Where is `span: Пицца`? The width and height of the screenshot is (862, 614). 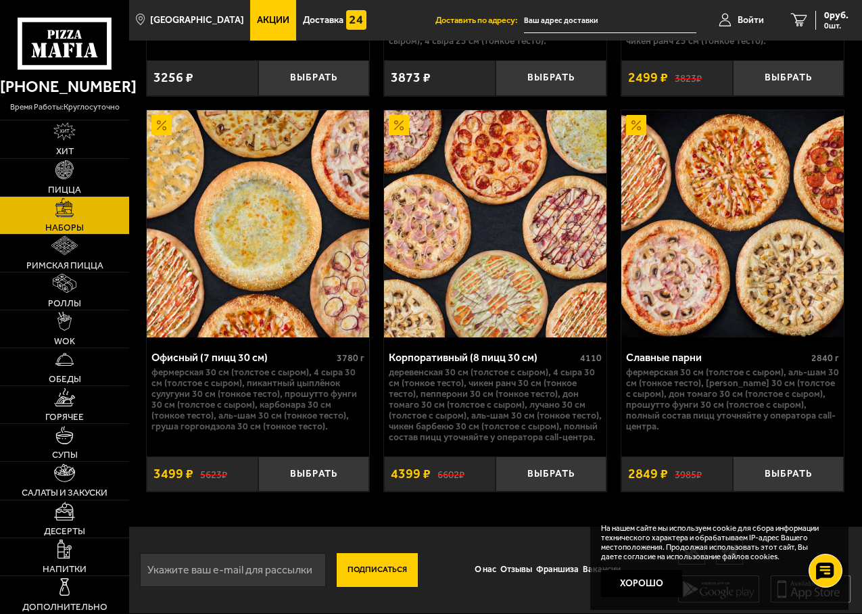 span: Пицца is located at coordinates (64, 190).